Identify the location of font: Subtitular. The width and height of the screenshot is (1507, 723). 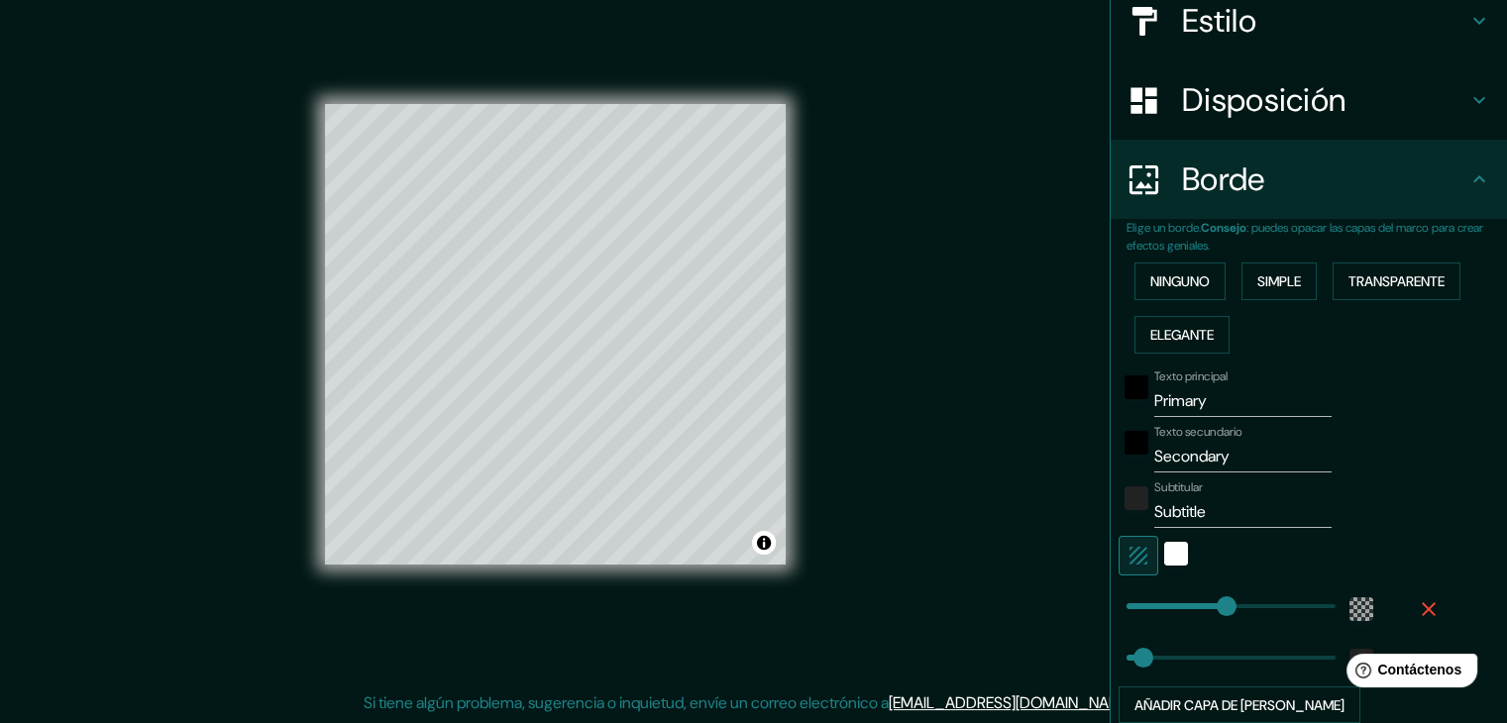
(1178, 488).